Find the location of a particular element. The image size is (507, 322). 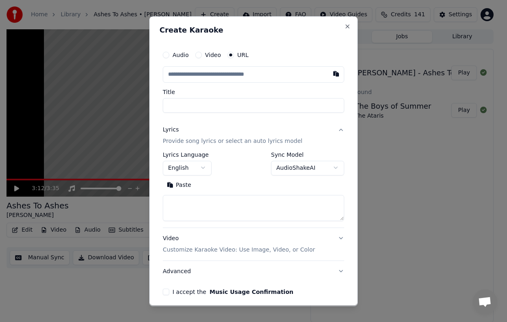

div: Lyrics is located at coordinates (171, 130).